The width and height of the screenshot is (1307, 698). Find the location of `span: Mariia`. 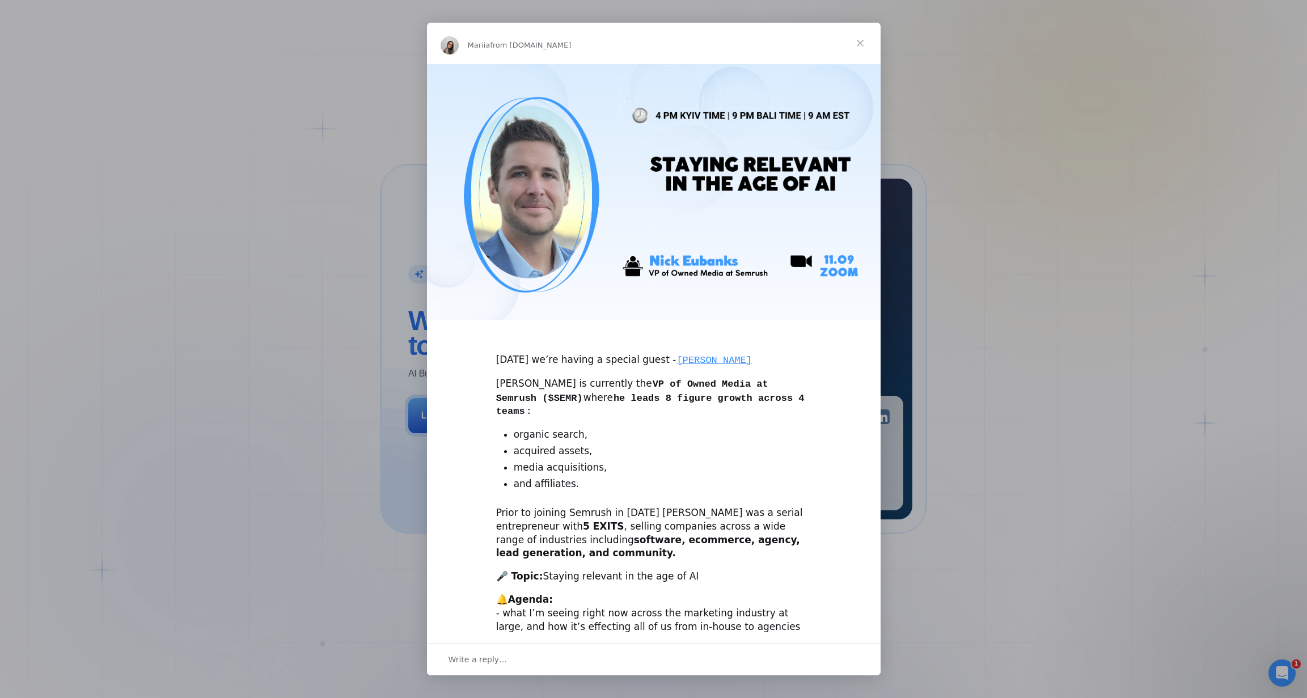

span: Mariia is located at coordinates (479, 45).